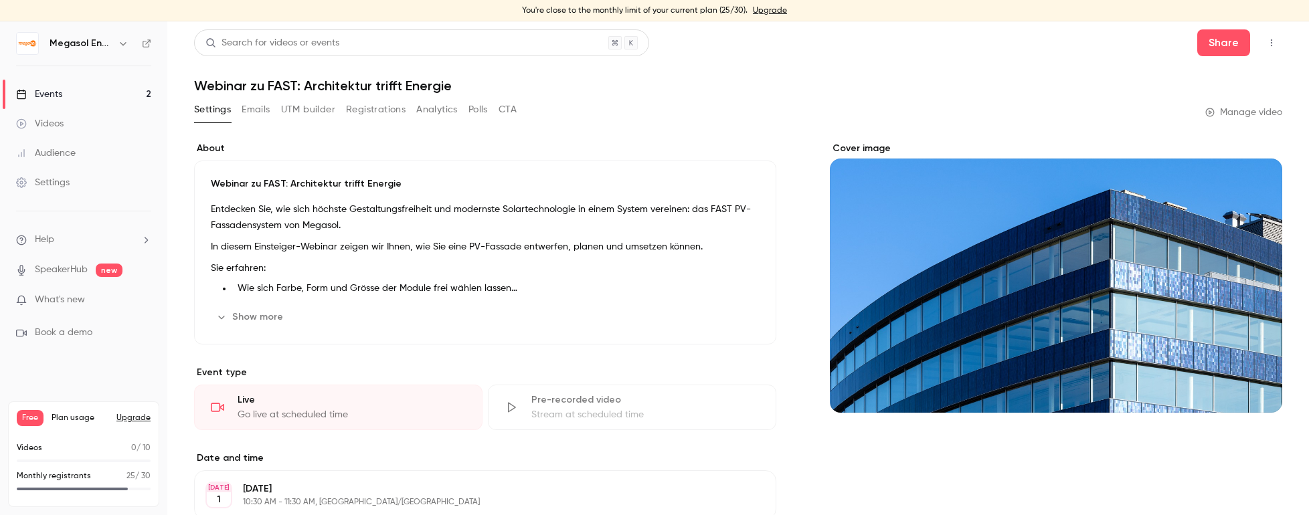 This screenshot has width=1309, height=515. I want to click on p: Webinar zu FAST: Architektur trifft Energie, so click(485, 184).